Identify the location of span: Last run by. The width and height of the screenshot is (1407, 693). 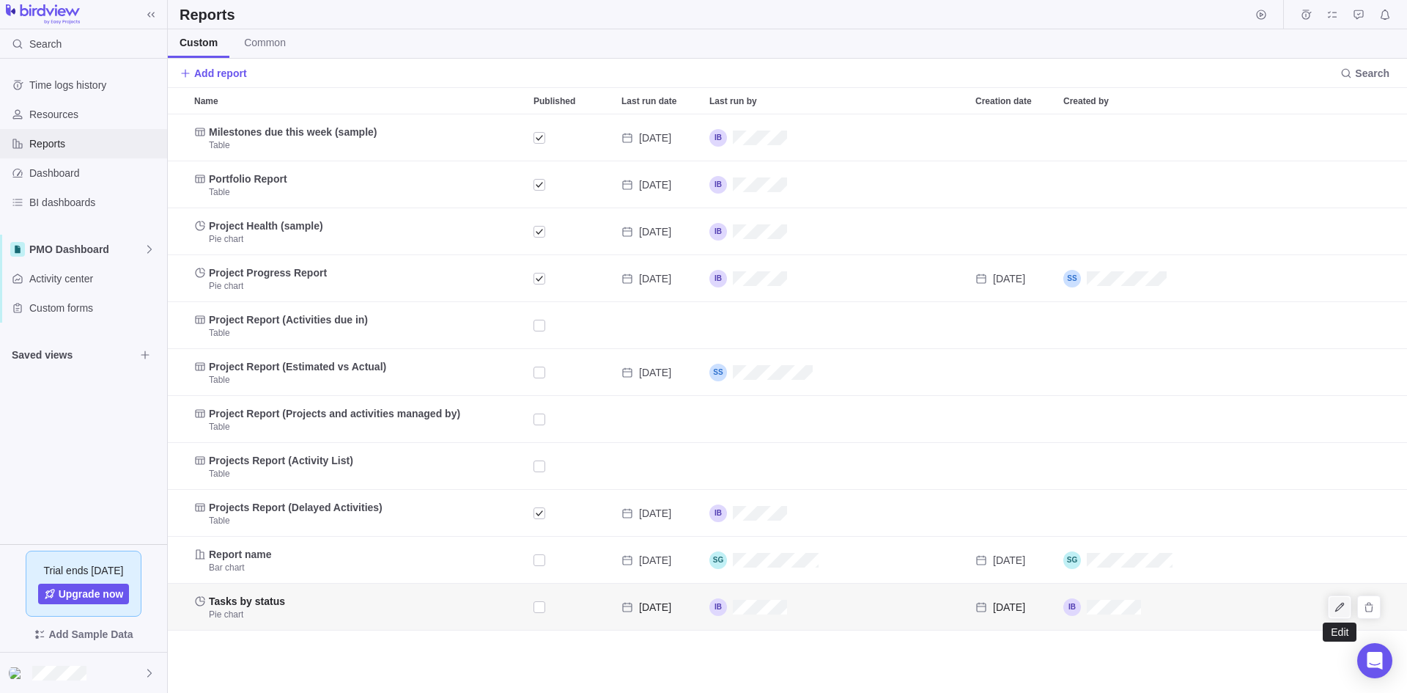
(733, 101).